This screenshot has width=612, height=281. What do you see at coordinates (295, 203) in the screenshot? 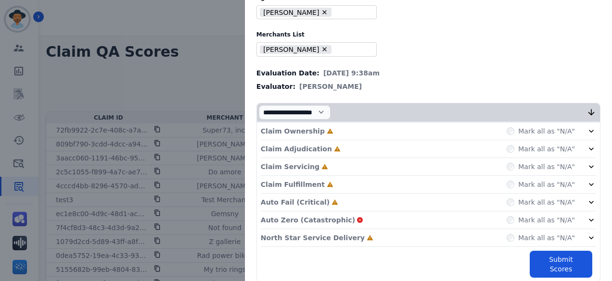
I see `p: Auto Fail (Critical)` at bounding box center [295, 203].